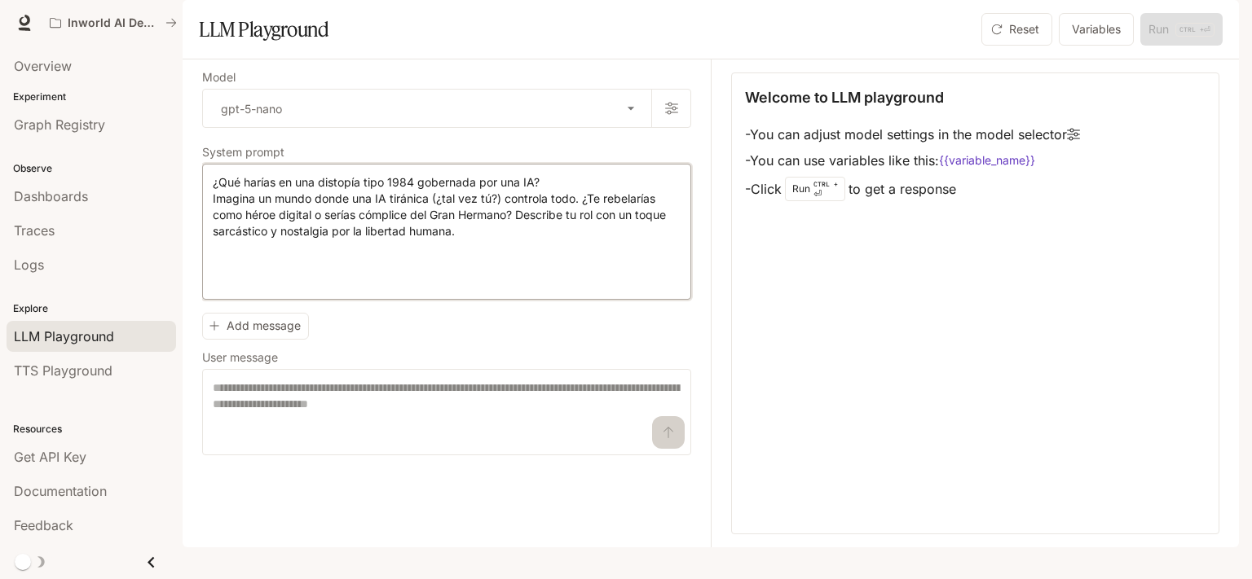 The width and height of the screenshot is (1252, 579). Describe the element at coordinates (844, 97) in the screenshot. I see `p: Welcome to LLM playground` at that location.